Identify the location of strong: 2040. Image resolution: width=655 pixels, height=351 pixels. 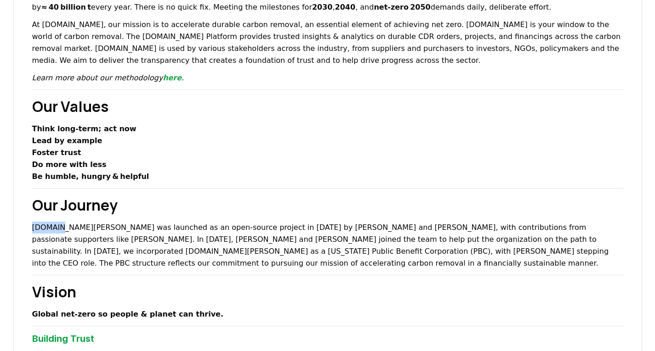
(345, 7).